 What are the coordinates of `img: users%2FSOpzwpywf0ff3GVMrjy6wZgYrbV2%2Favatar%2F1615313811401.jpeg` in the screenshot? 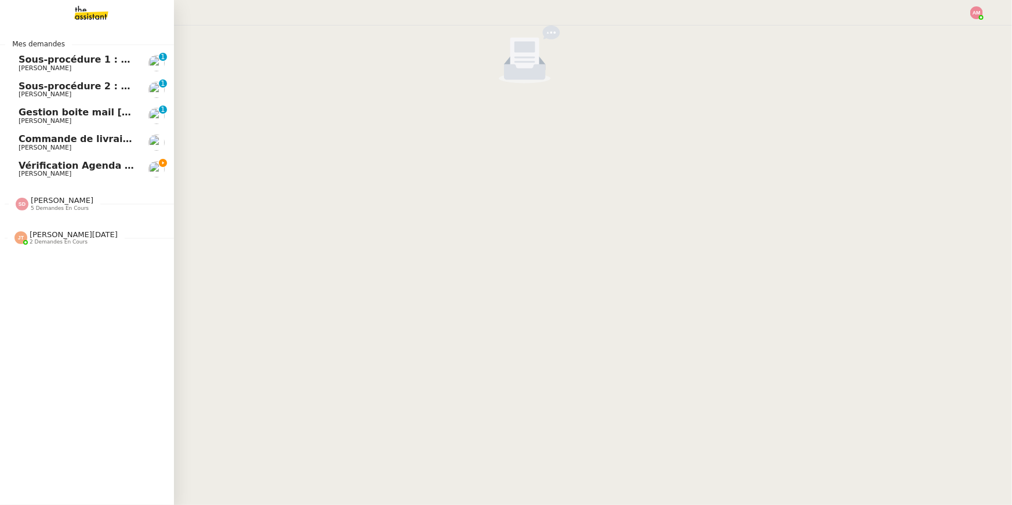 It's located at (157, 143).